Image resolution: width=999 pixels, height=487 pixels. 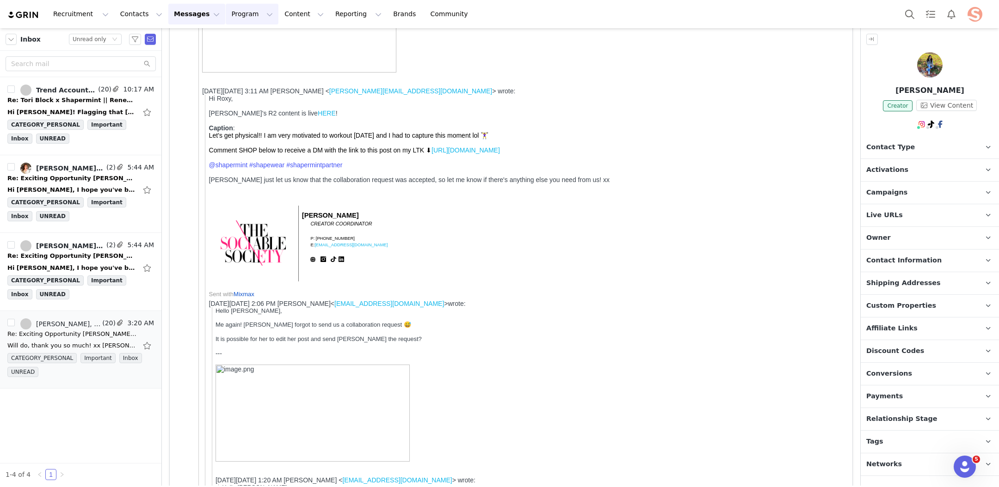 I want to click on li: 1, so click(x=51, y=475).